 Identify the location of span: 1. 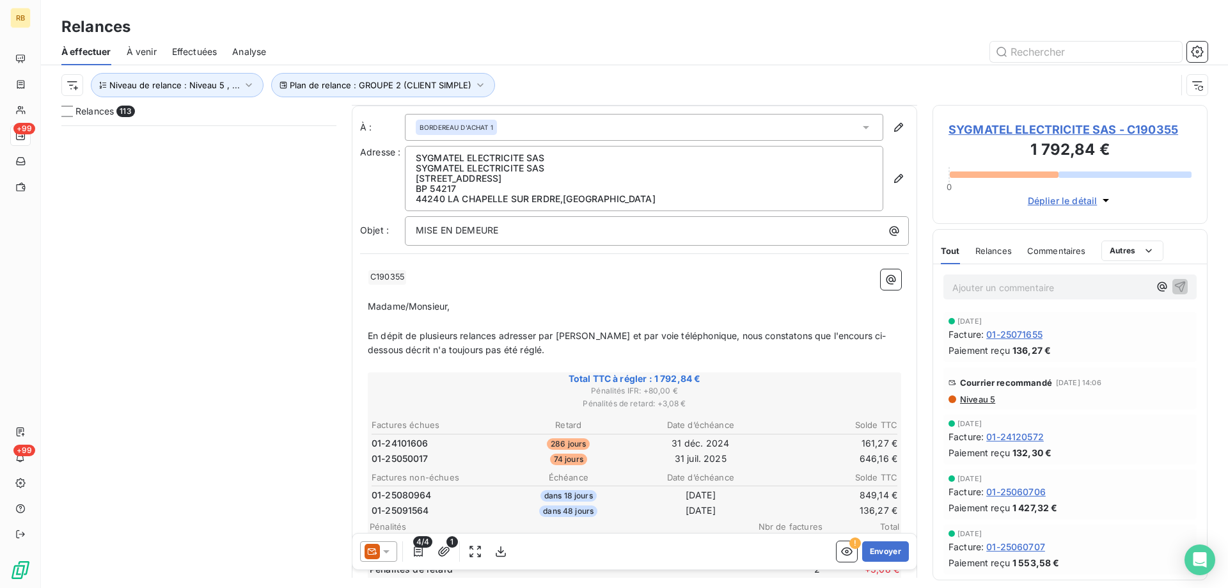
(452, 542).